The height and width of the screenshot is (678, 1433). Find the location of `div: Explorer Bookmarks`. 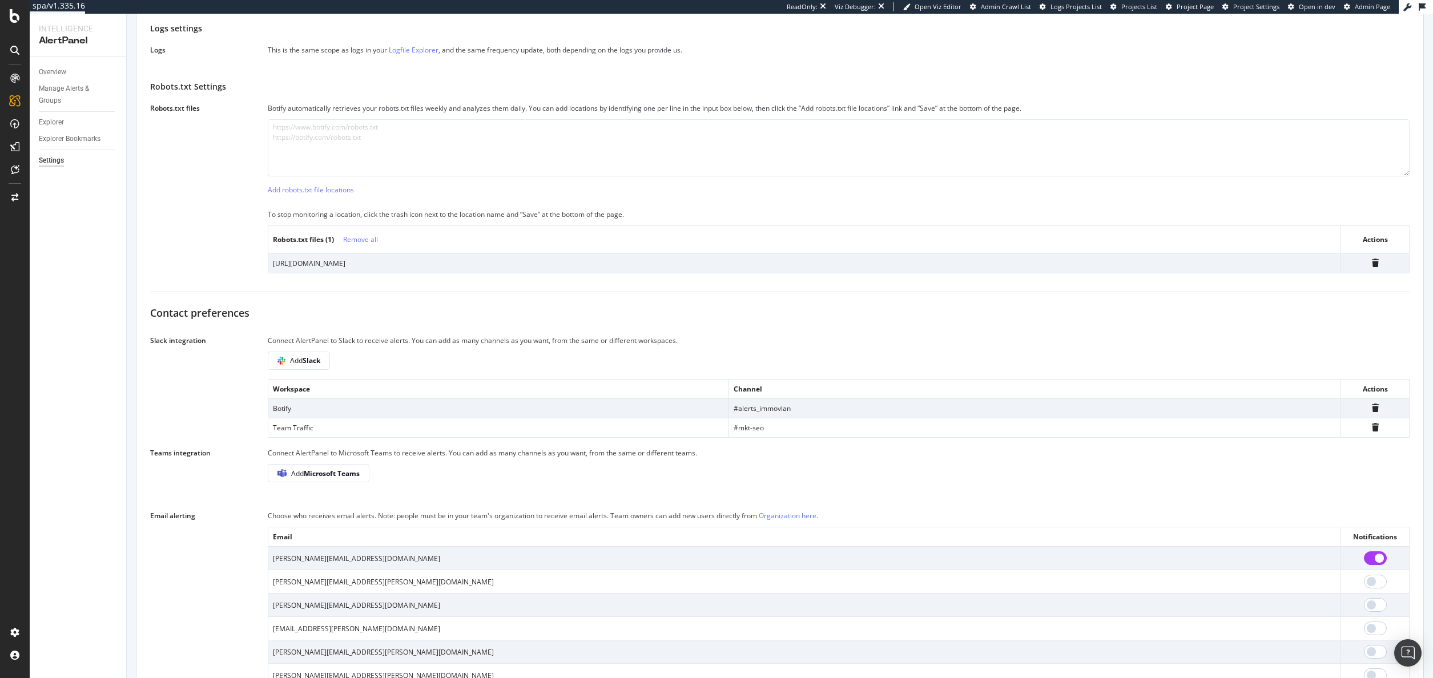

div: Explorer Bookmarks is located at coordinates (70, 139).